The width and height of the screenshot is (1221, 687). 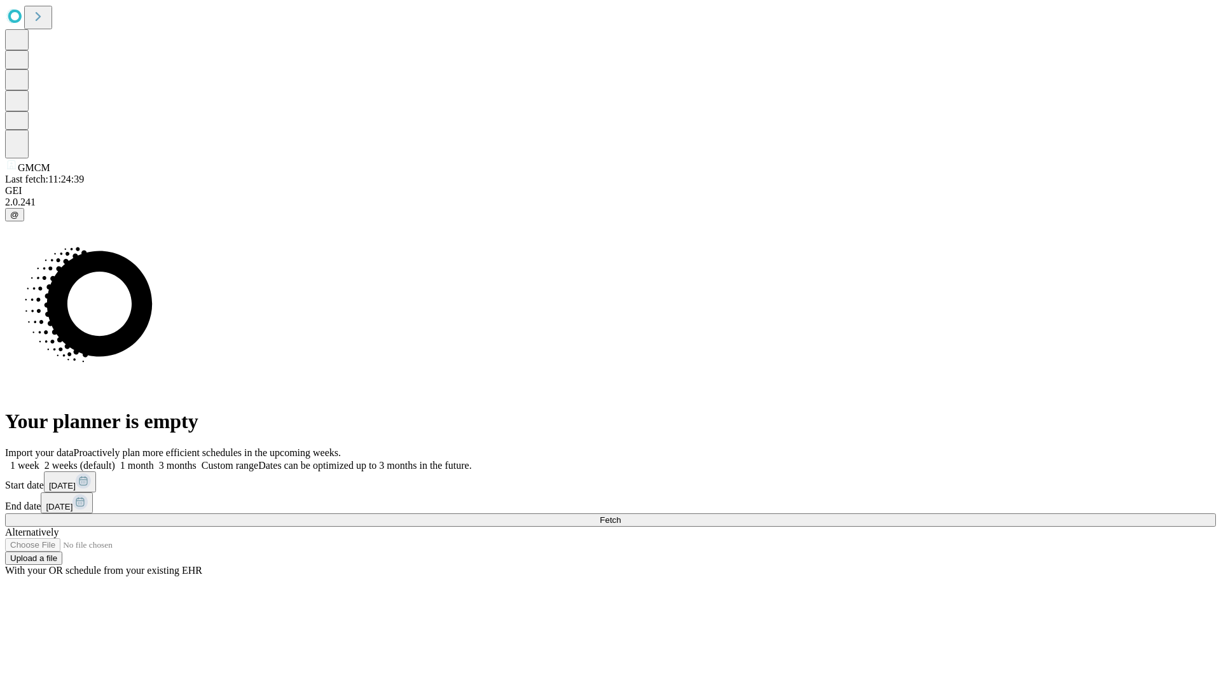 What do you see at coordinates (610, 202) in the screenshot?
I see `div: 2.0.241` at bounding box center [610, 202].